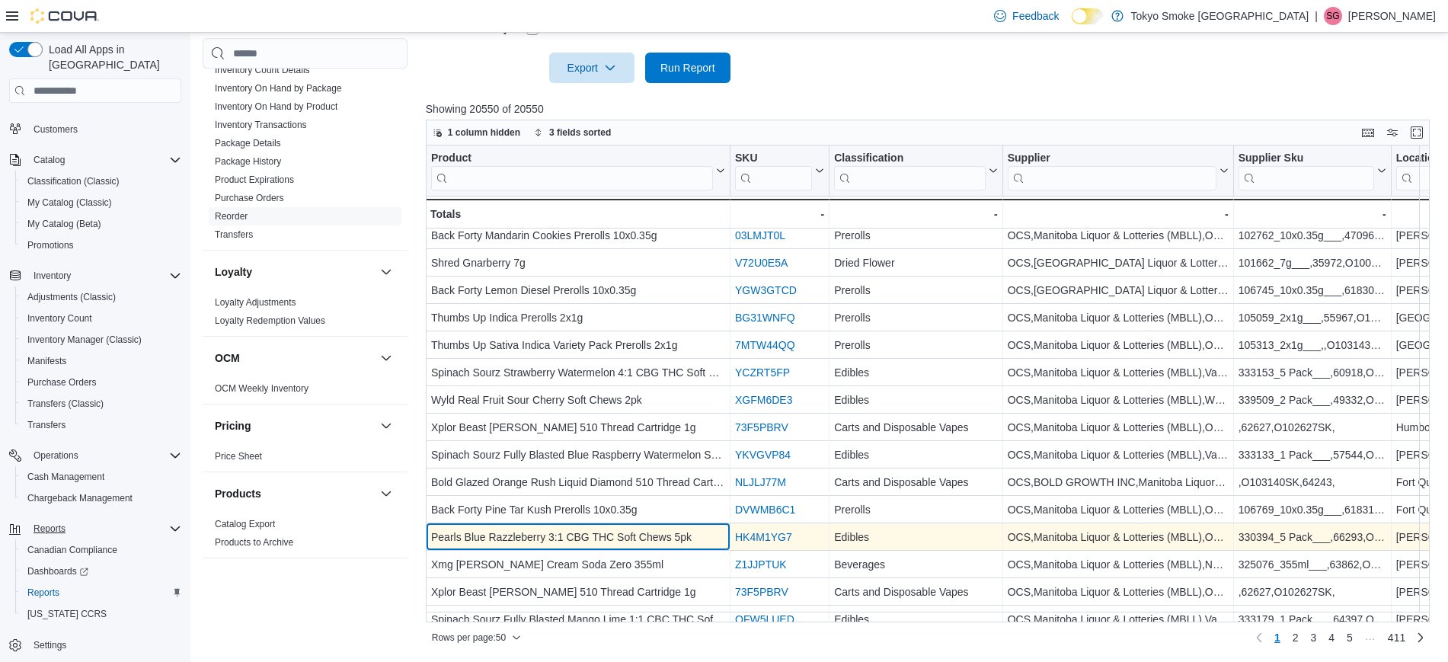  Describe the element at coordinates (101, 340) in the screenshot. I see `span: Inventory Manager (Classic)` at that location.